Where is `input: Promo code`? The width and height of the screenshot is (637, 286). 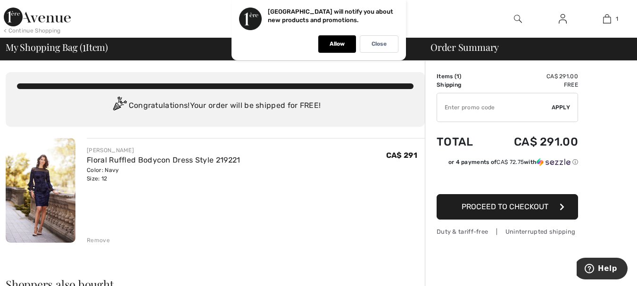
input: Promo code is located at coordinates (494, 108).